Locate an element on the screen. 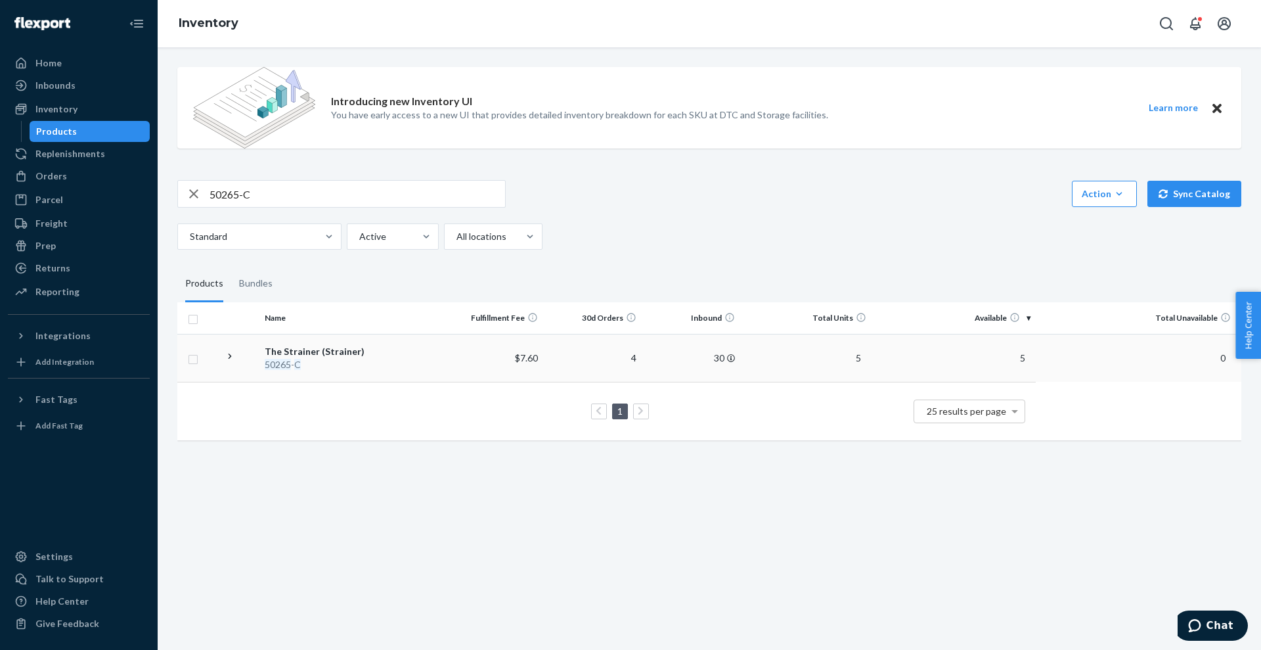 The image size is (1261, 650). span: Chat is located at coordinates (42, 15).